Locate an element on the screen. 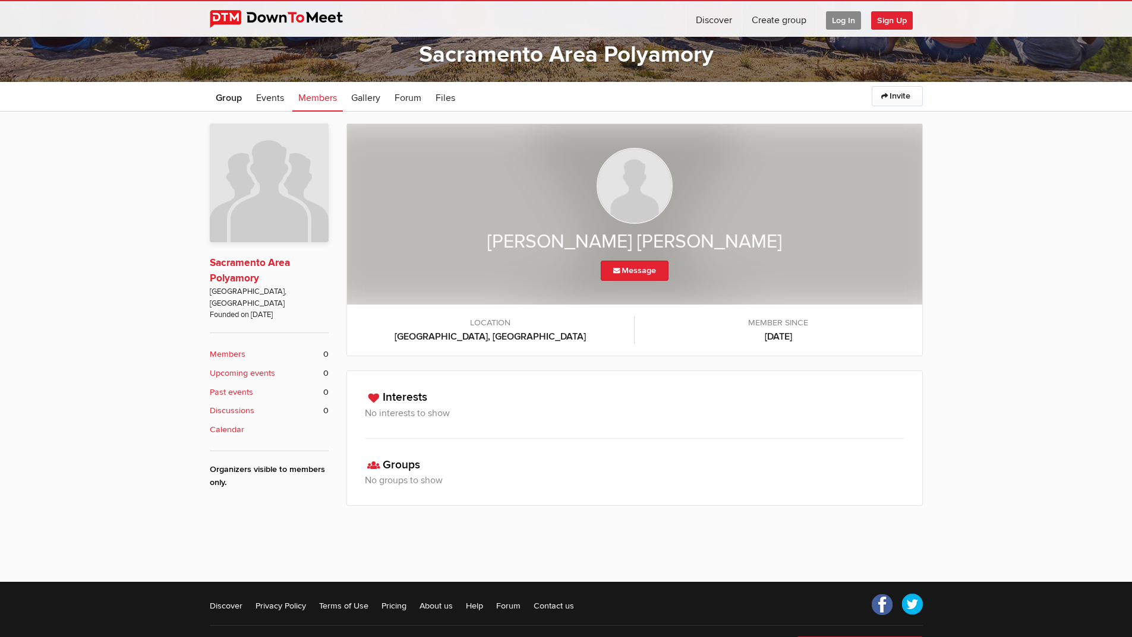 This screenshot has height=637, width=1132. a: Help is located at coordinates (474, 606).